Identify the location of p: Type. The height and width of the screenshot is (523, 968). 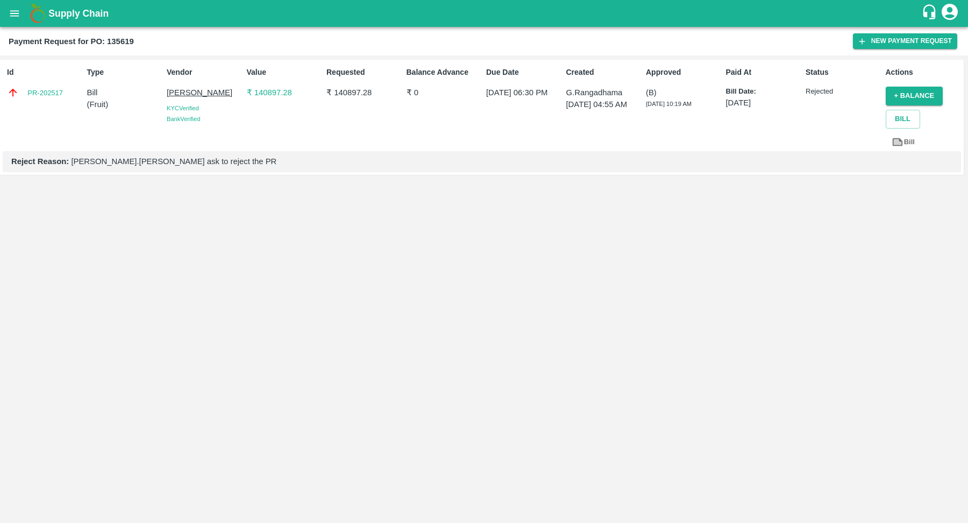
(125, 72).